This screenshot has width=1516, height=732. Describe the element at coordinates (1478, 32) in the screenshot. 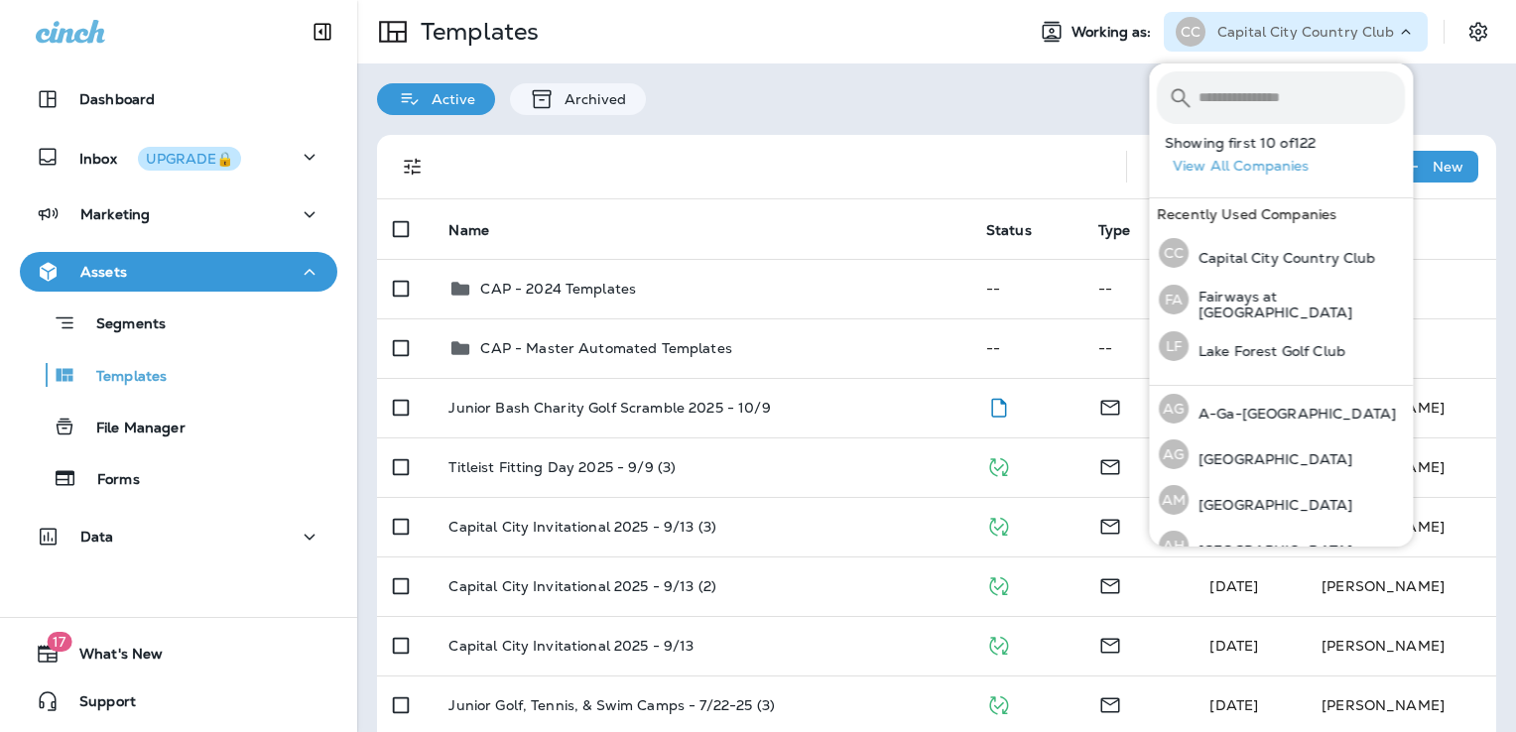

I see `button: Settings` at that location.